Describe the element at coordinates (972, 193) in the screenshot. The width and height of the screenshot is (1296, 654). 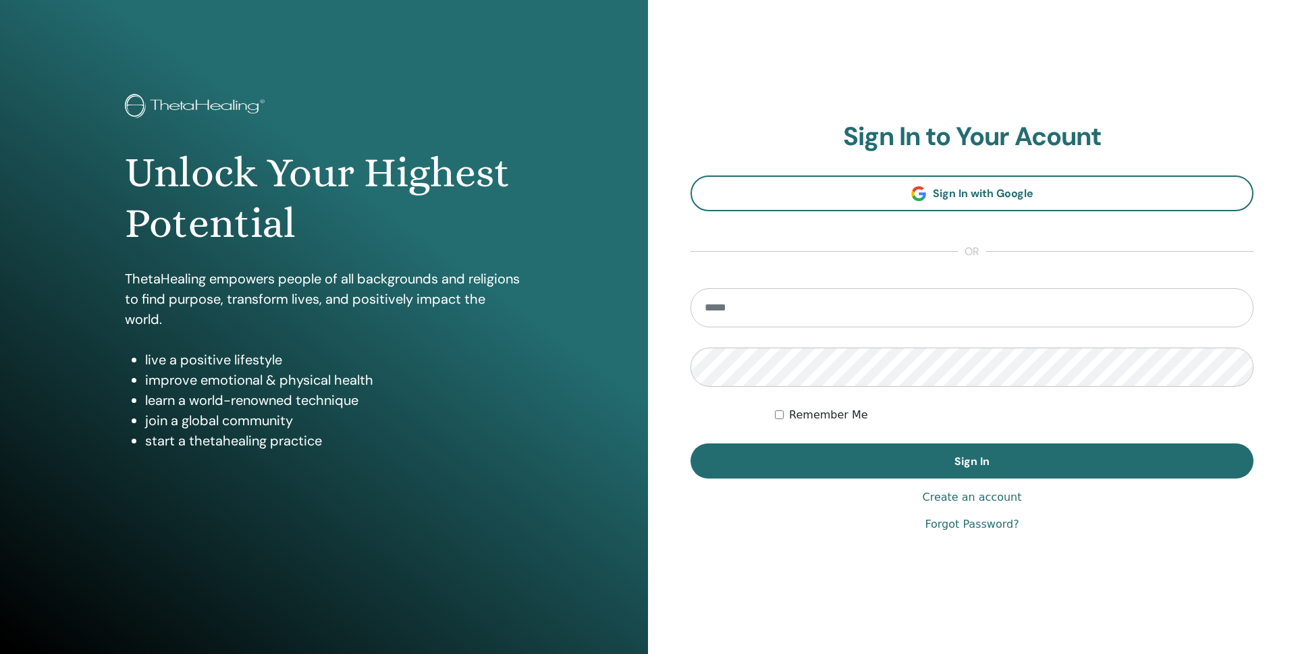
I see `a: Sign In with Google` at that location.